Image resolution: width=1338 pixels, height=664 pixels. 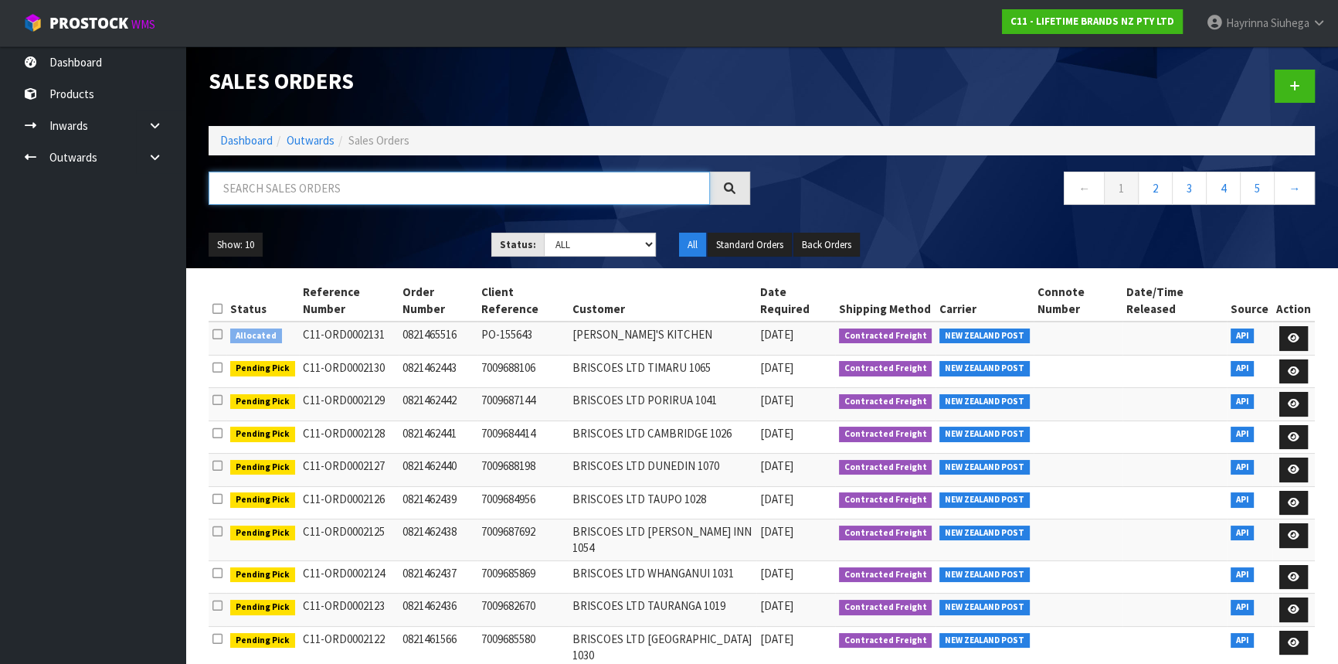 I want to click on td: C11-ORD0002130, so click(x=349, y=371).